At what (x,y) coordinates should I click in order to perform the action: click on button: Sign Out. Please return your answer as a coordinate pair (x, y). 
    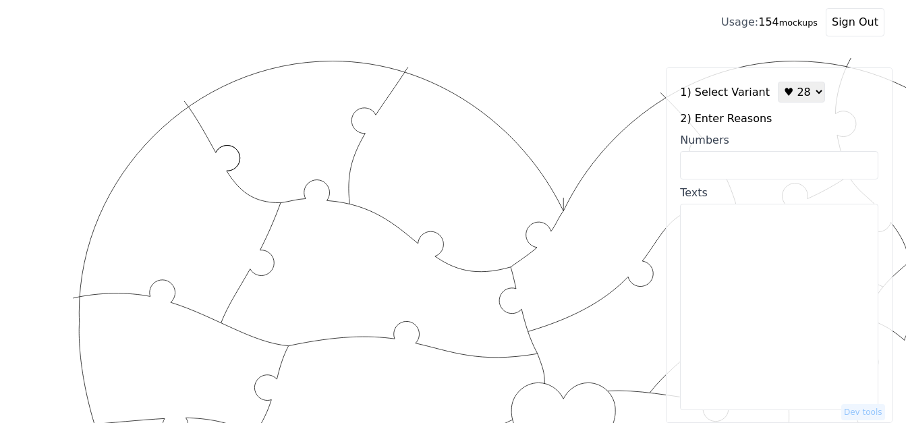
    Looking at the image, I should click on (855, 22).